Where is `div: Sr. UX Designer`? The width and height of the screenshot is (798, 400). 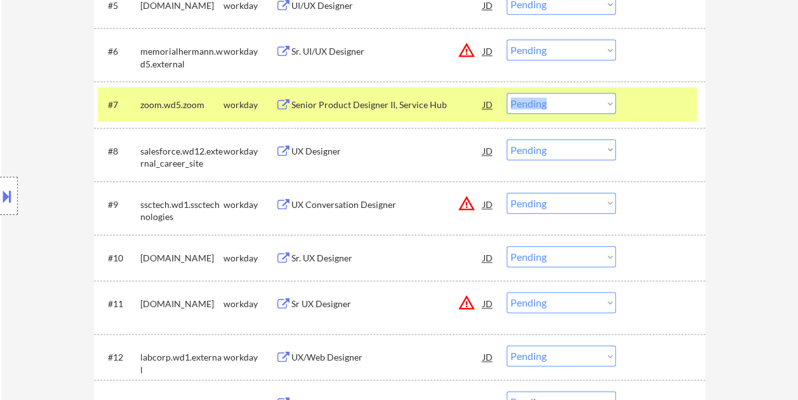 div: Sr. UX Designer is located at coordinates (387, 258).